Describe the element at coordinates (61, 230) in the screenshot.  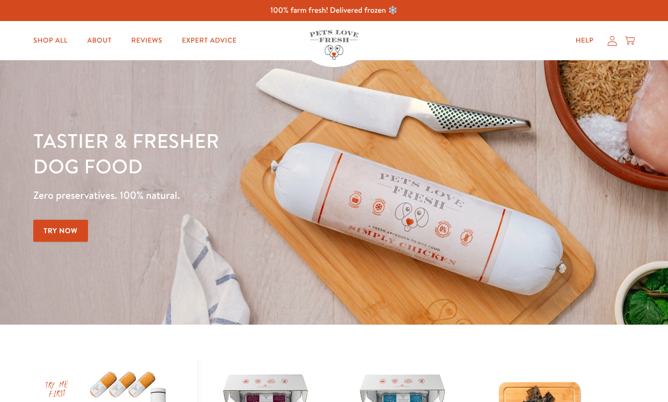
I see `a: Try Now` at that location.